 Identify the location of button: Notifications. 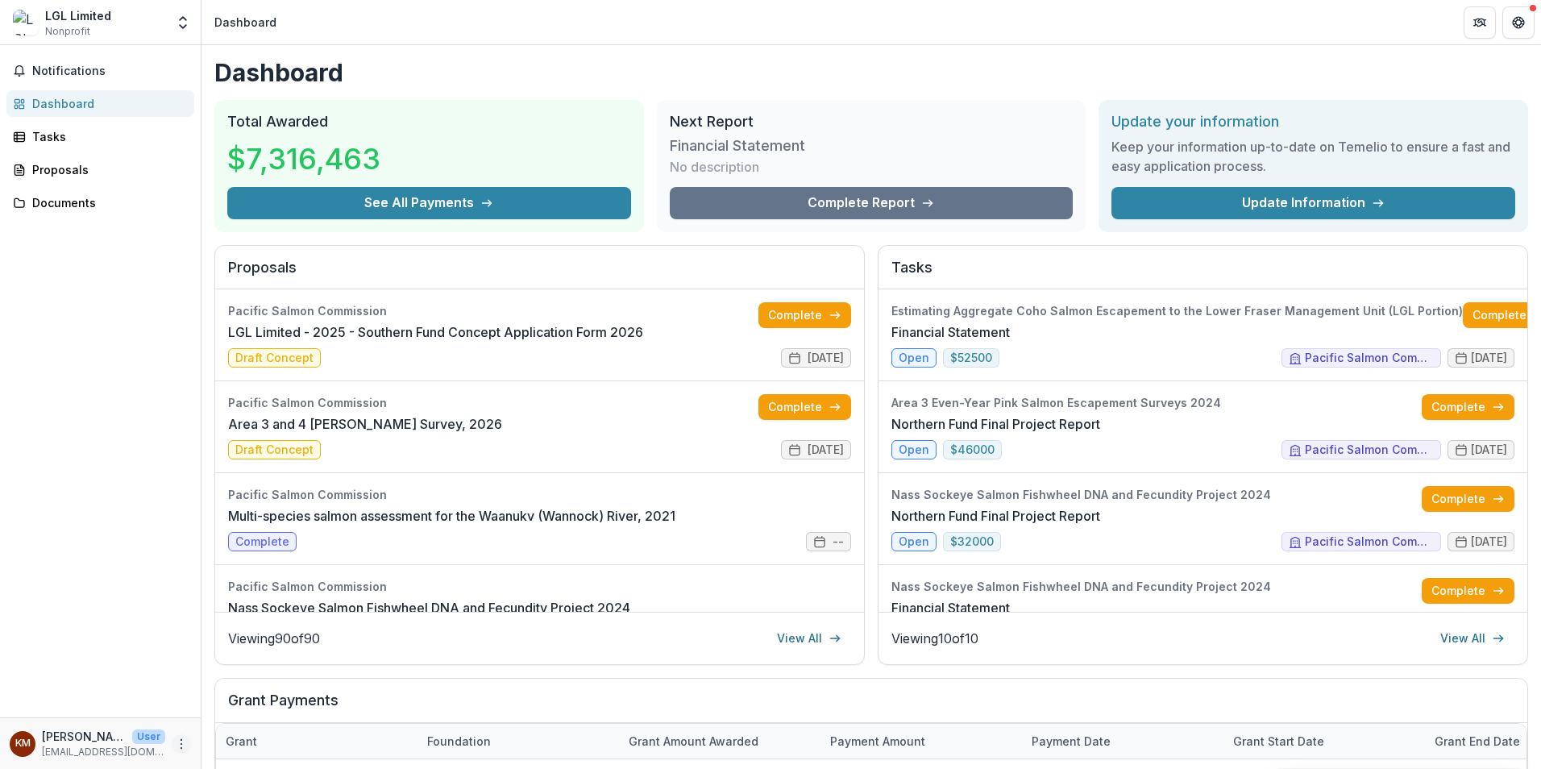
(100, 71).